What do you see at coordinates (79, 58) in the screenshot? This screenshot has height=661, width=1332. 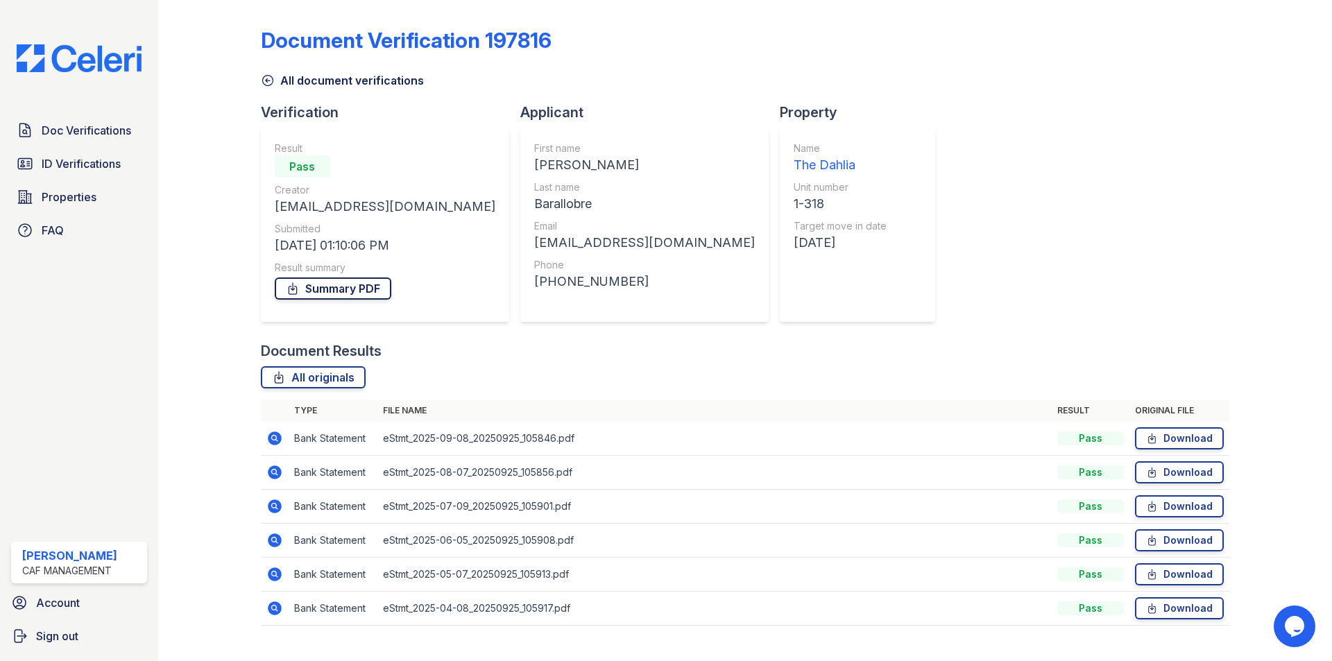 I see `img: CE_Logo_Blue-a8612792a0a2168367f1c8372b55b34899dd931a85d93a1a3d3e32e68fde9ad4.png` at bounding box center [79, 58].